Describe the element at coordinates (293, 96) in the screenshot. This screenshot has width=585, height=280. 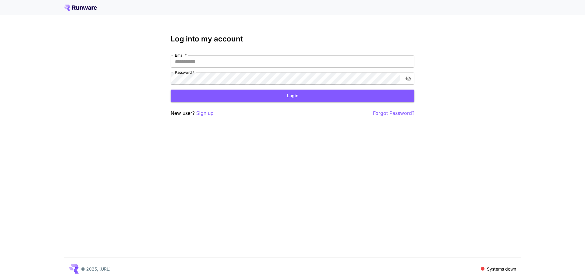
I see `button: Login` at that location.